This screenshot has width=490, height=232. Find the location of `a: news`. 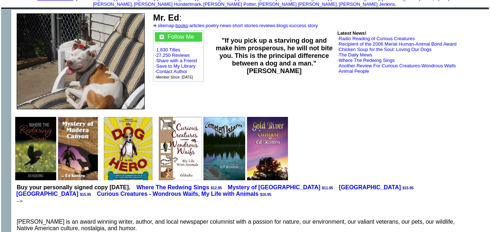

a: news is located at coordinates (226, 25).